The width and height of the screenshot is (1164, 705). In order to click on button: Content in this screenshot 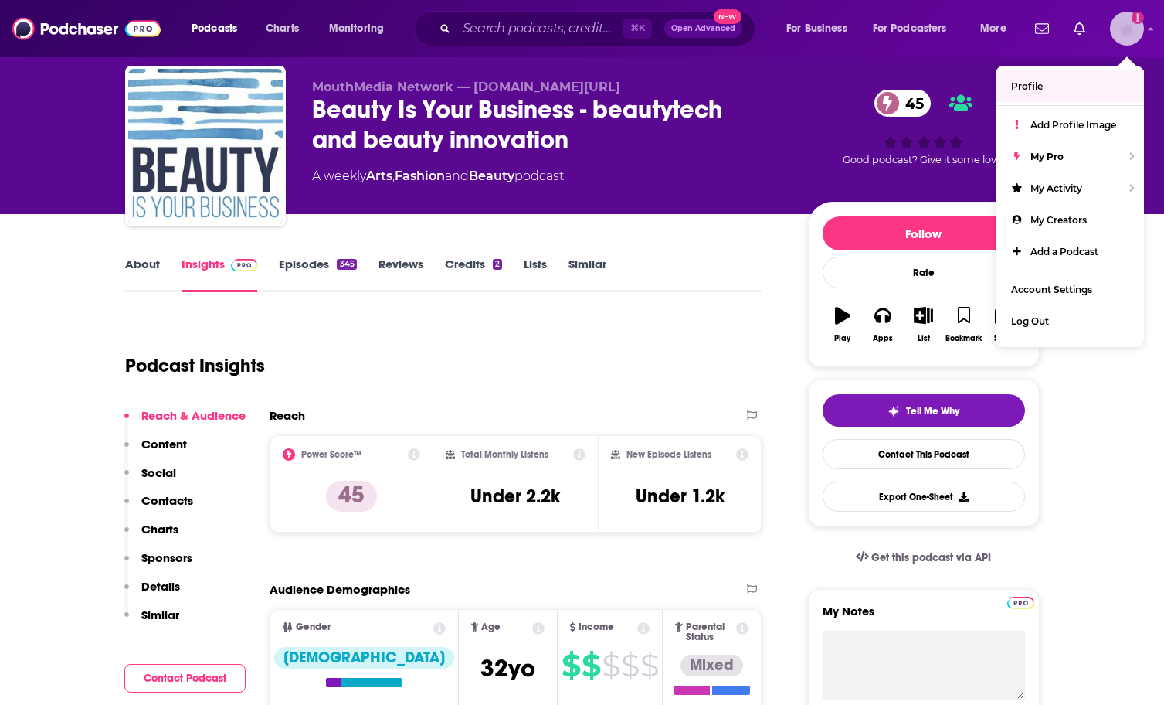, I will do `click(155, 450)`.